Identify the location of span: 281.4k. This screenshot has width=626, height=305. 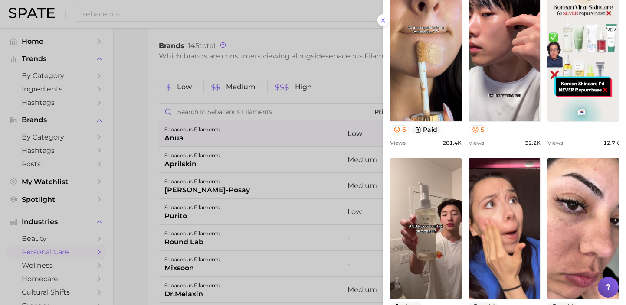
(452, 143).